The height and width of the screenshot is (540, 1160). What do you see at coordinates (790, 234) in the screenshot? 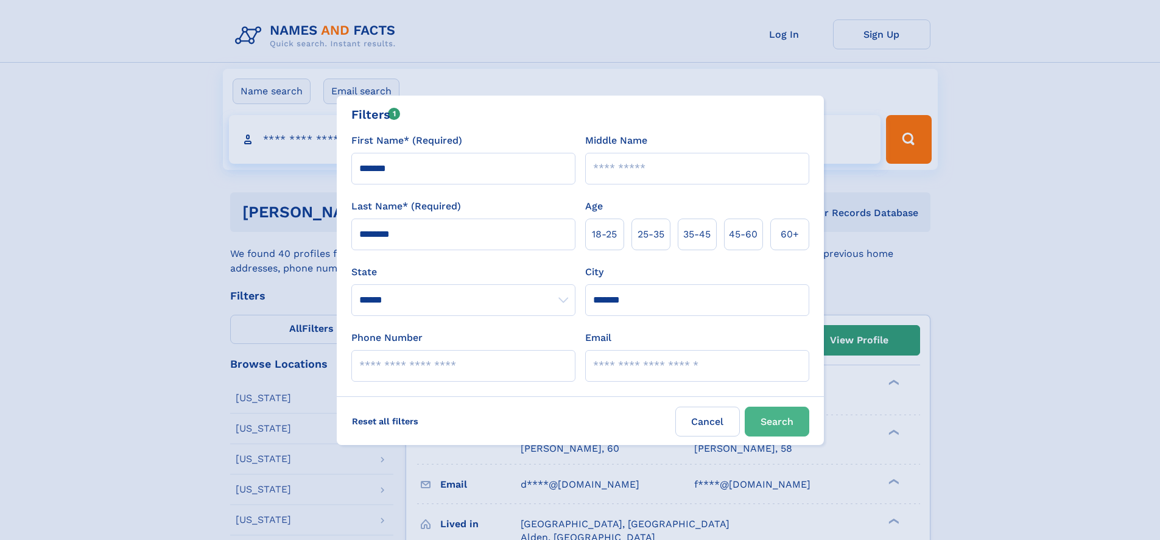
I see `span: 60+` at bounding box center [790, 234].